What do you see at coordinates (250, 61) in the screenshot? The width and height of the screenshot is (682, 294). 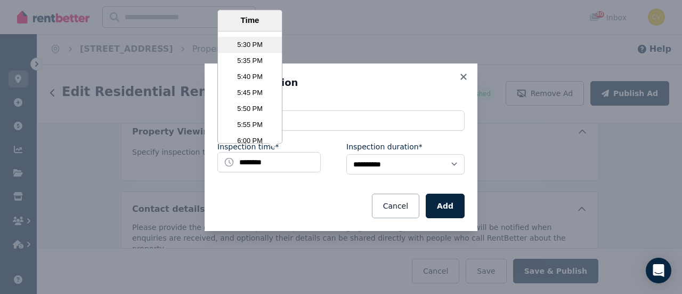 I see `li: 5:35 PM` at bounding box center [250, 61].